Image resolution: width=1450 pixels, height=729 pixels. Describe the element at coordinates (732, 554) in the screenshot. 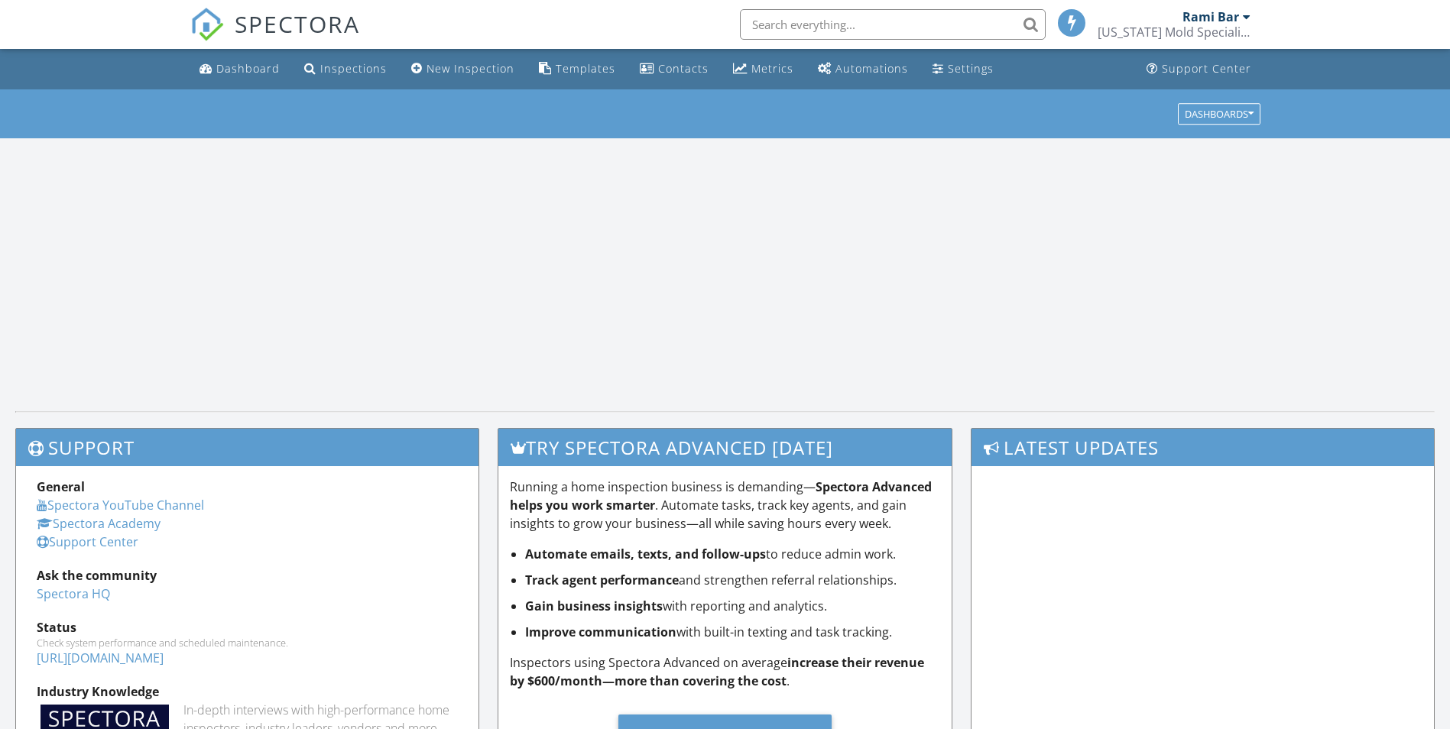

I see `li: to reduce admin work.` at that location.